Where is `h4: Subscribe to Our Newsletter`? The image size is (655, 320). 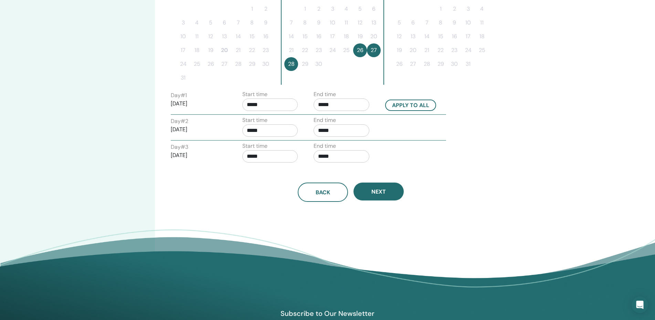 h4: Subscribe to Our Newsletter is located at coordinates (328, 313).